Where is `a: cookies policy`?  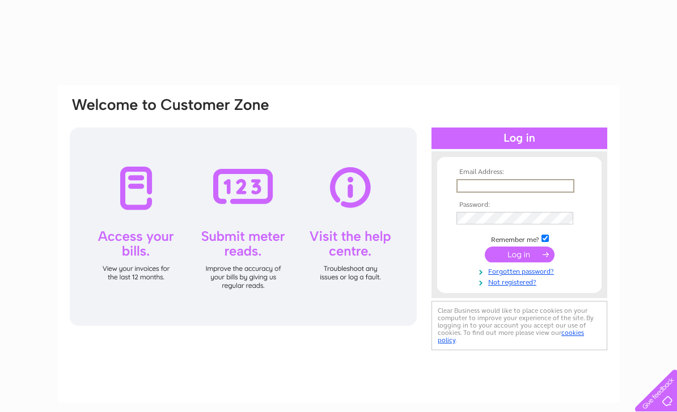 a: cookies policy is located at coordinates (511, 336).